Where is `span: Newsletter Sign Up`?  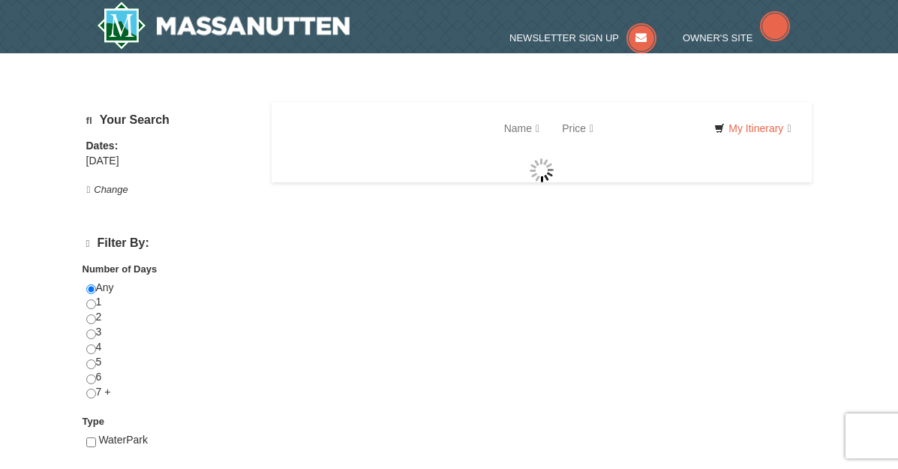
span: Newsletter Sign Up is located at coordinates (564, 38).